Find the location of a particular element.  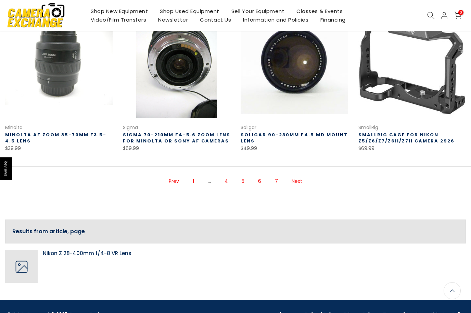

a: Information and Policies is located at coordinates (276, 20).